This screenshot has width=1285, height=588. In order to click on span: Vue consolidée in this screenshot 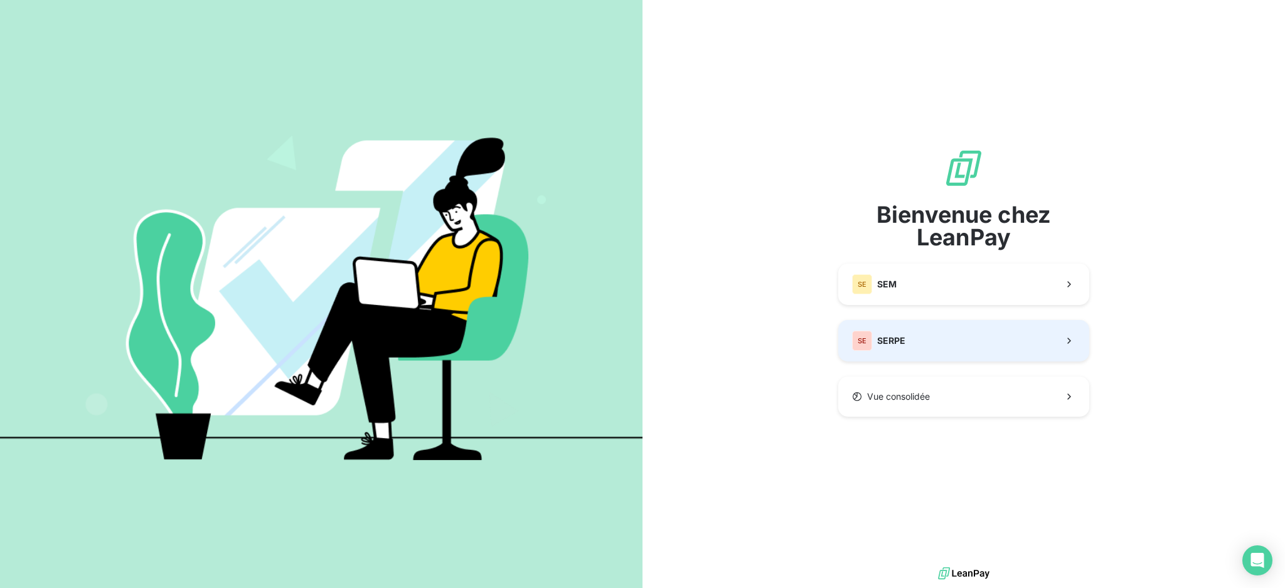, I will do `click(899, 397)`.